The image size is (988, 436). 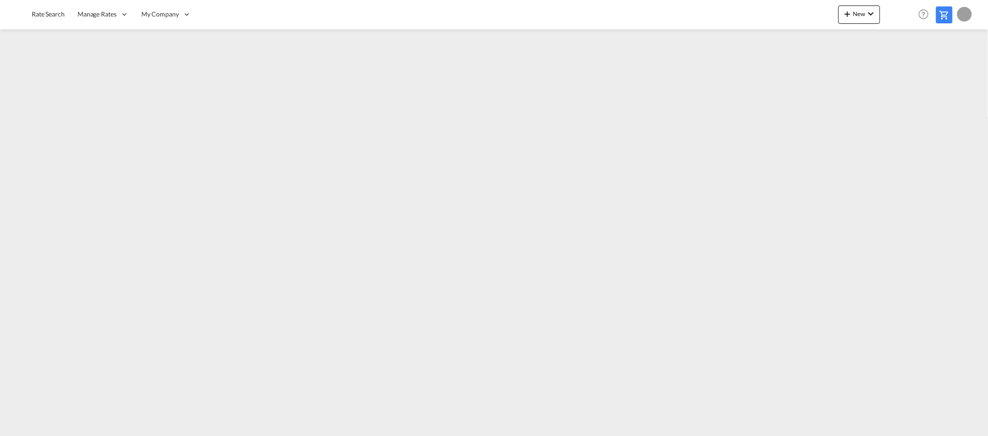 I want to click on md-icon: icon-plus 400-fg, so click(x=848, y=14).